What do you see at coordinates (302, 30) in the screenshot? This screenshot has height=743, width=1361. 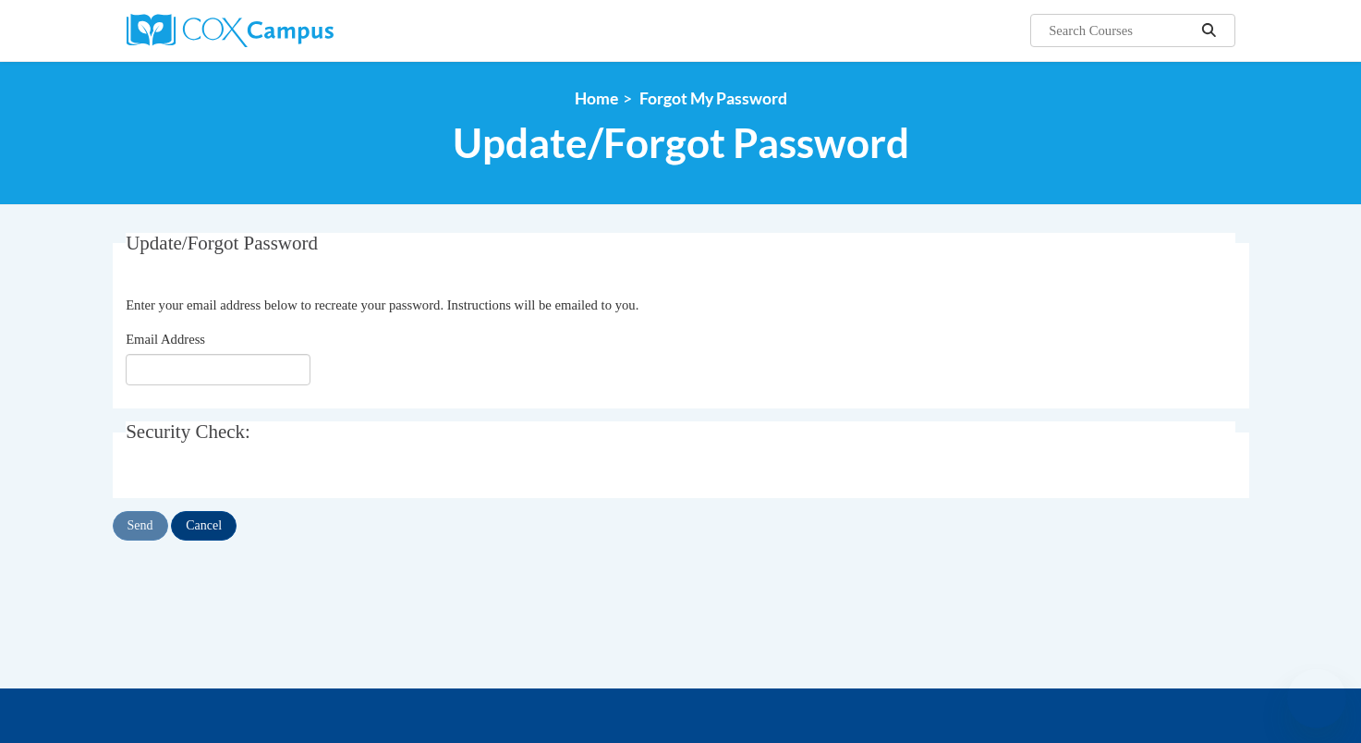 I see `a: Cox Campus` at bounding box center [302, 30].